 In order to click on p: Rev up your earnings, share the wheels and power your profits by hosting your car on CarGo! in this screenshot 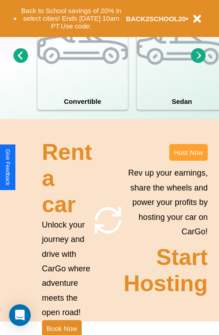, I will do `click(166, 202)`.